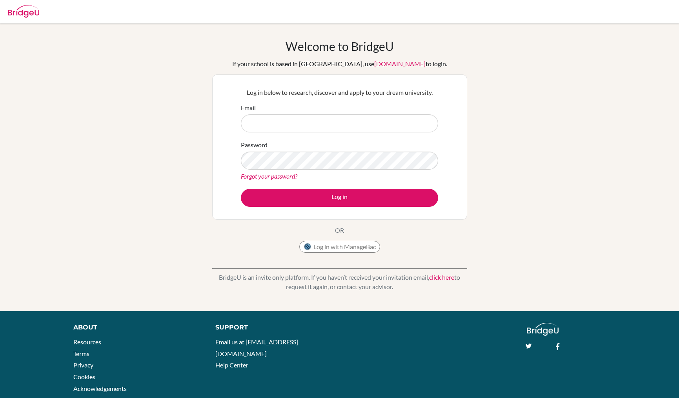  Describe the element at coordinates (339, 93) in the screenshot. I see `p: Log in below to research, discover and apply to your dream university.` at that location.